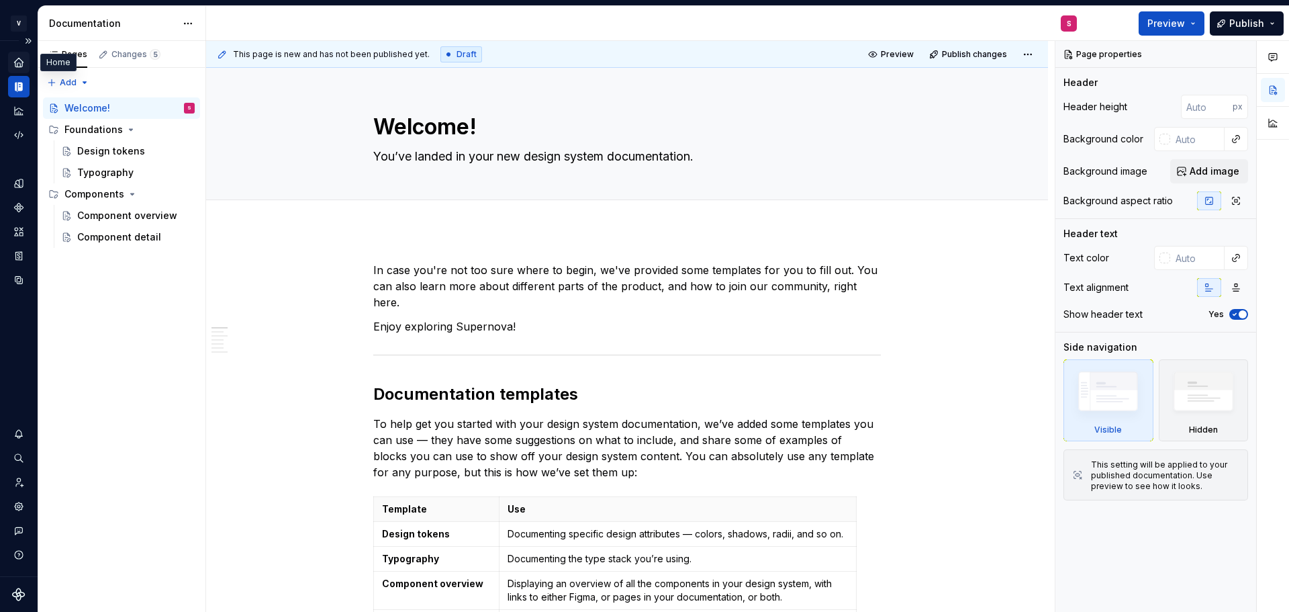  Describe the element at coordinates (19, 482) in the screenshot. I see `div: Invite team` at that location.